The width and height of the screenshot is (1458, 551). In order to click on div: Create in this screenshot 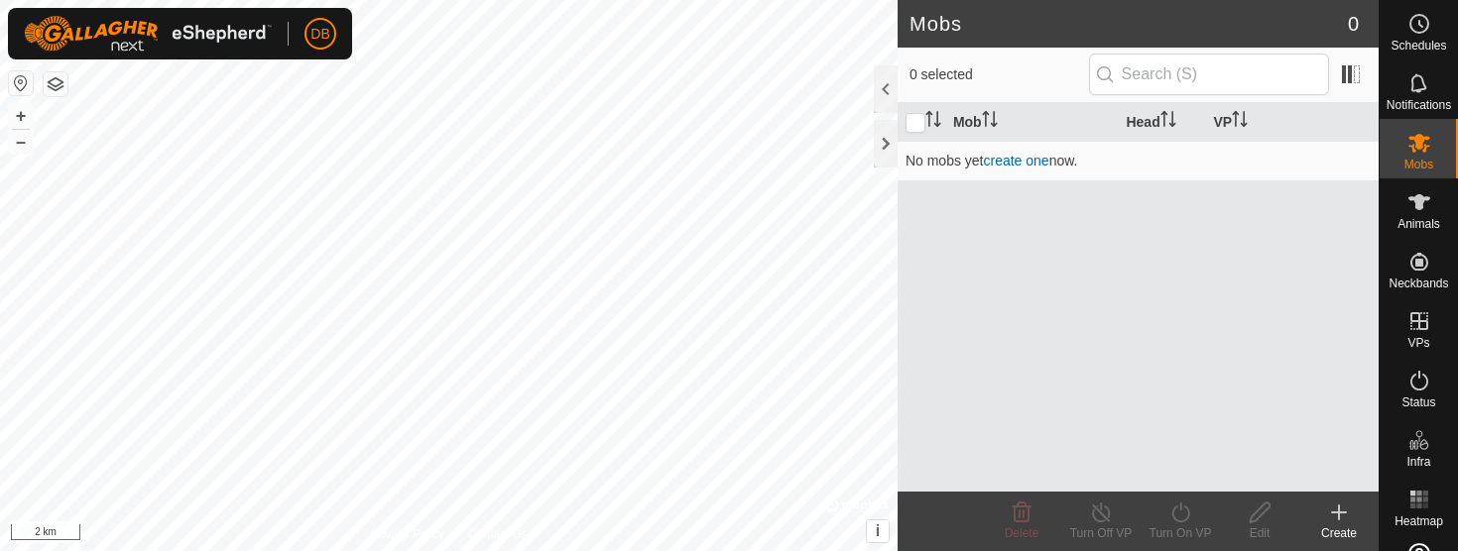, I will do `click(1339, 533)`.